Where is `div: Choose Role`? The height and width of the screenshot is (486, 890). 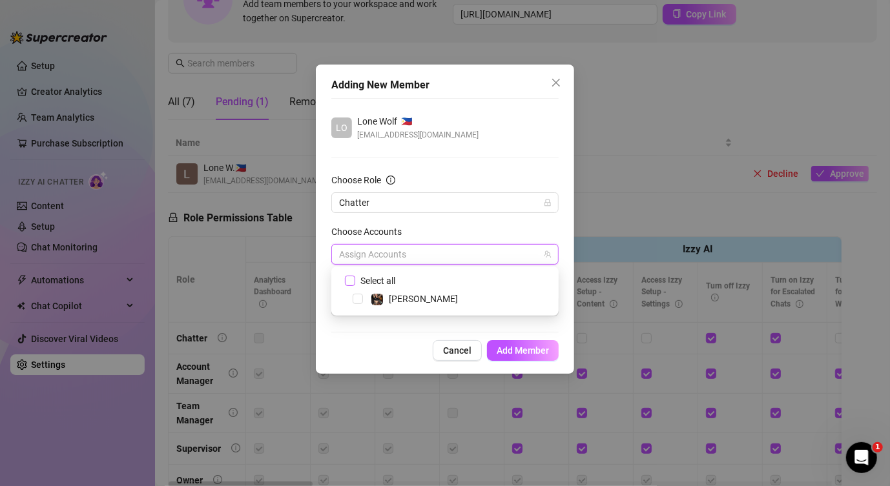 div: Choose Role is located at coordinates (356, 180).